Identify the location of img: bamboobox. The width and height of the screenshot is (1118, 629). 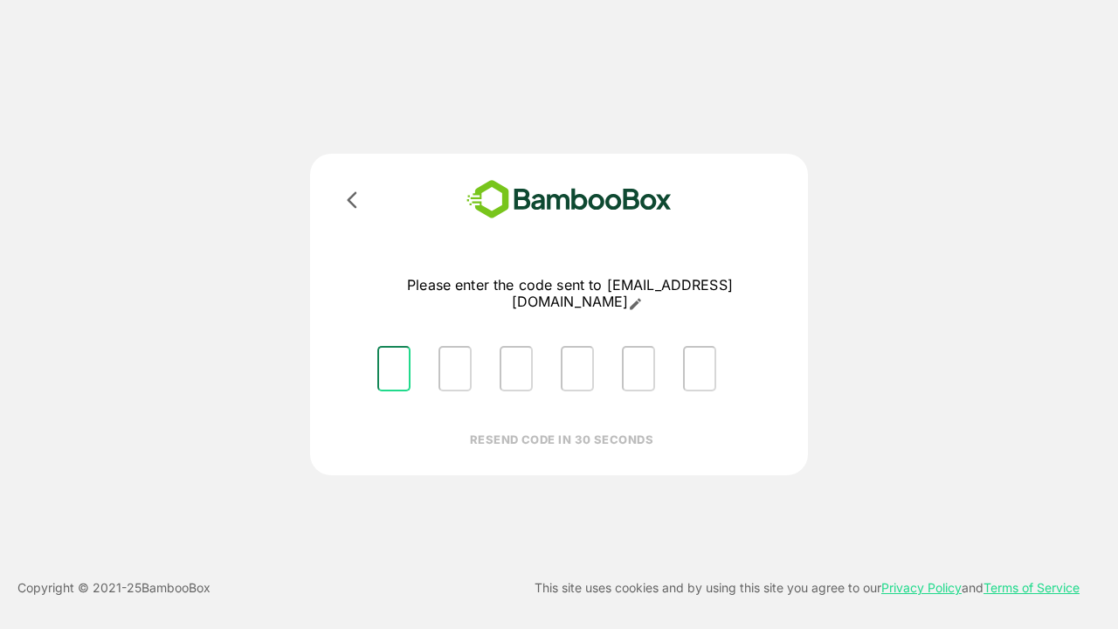
(569, 199).